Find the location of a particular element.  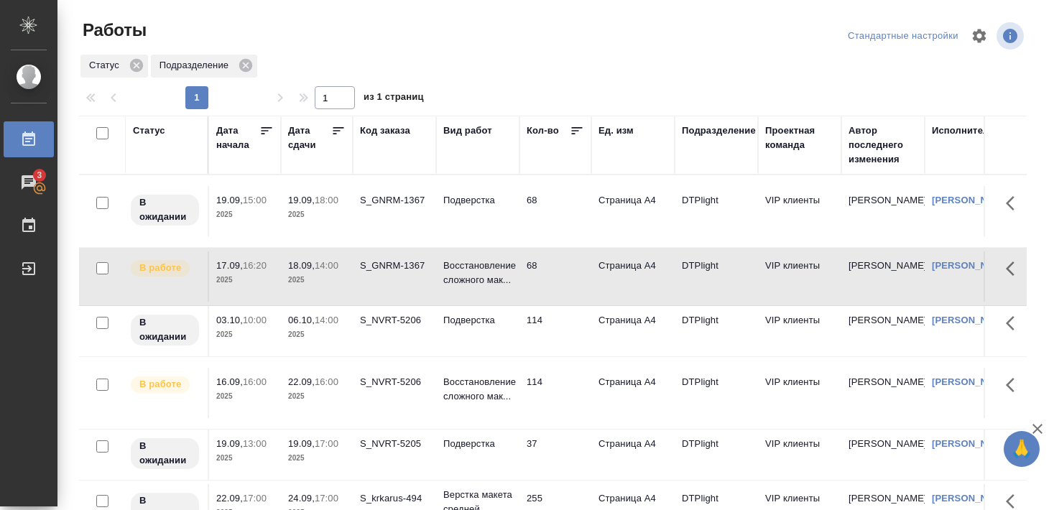

p: 15:00 is located at coordinates (254, 200).